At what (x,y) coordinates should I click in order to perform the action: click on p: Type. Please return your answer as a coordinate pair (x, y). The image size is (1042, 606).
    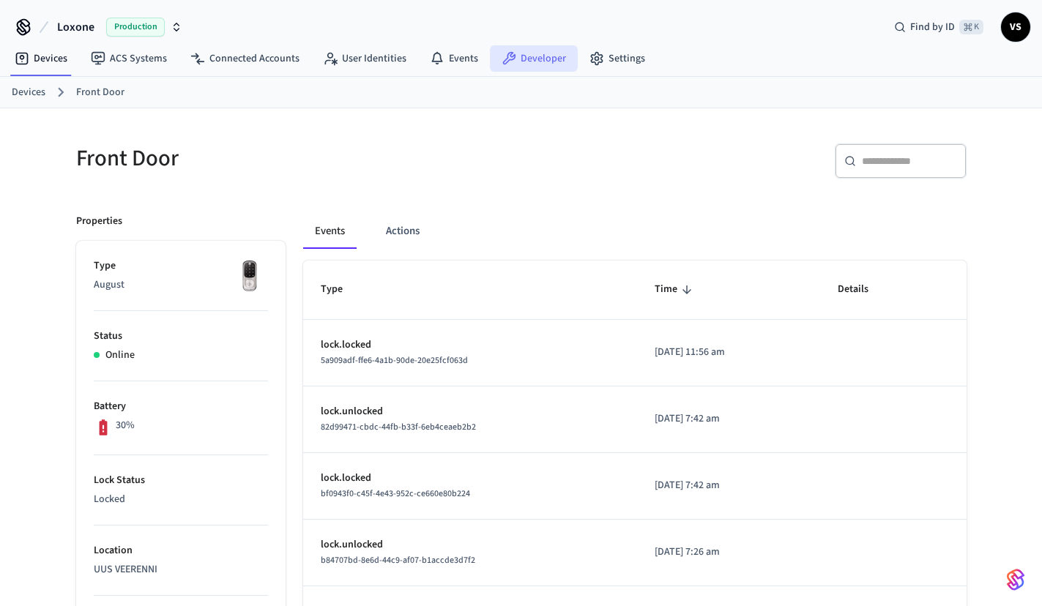
    Looking at the image, I should click on (181, 266).